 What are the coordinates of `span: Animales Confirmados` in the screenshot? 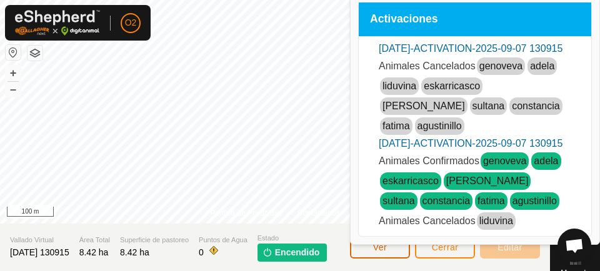 It's located at (429, 161).